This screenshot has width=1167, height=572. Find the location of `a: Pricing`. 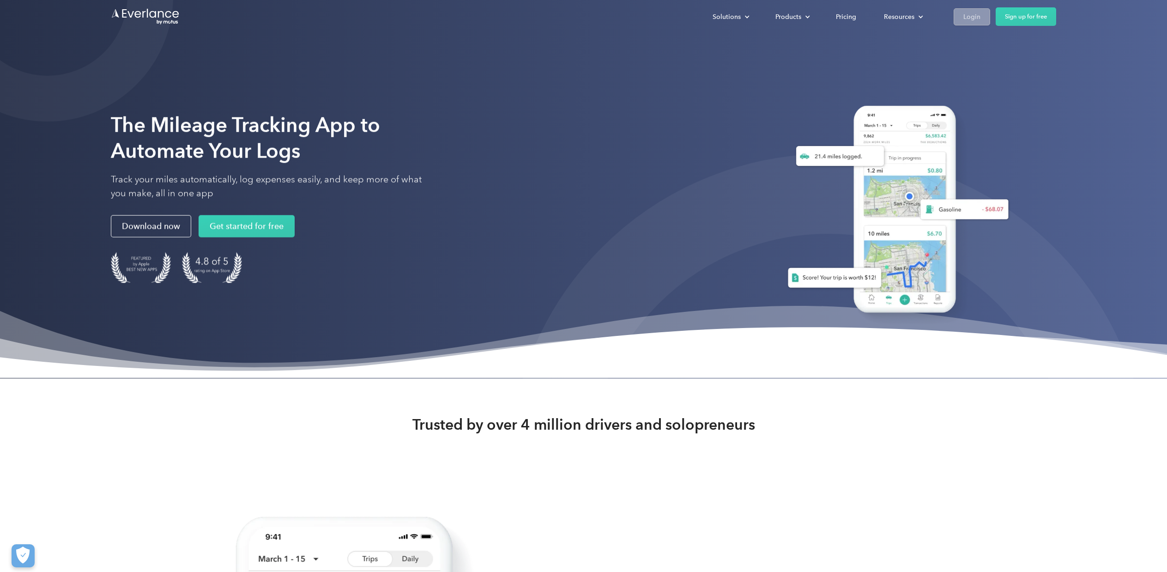

a: Pricing is located at coordinates (846, 17).